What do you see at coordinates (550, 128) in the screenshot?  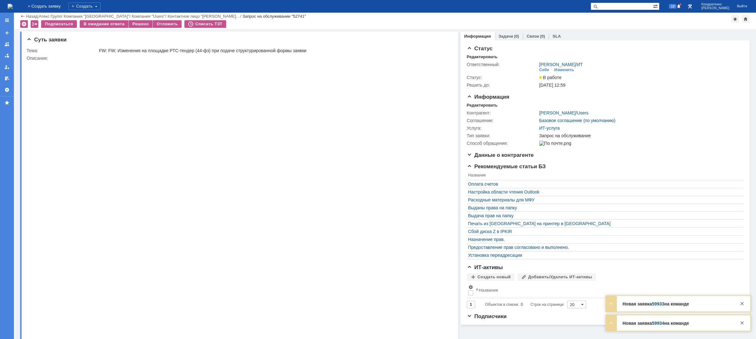 I see `a: ИТ-услуга` at bounding box center [550, 128].